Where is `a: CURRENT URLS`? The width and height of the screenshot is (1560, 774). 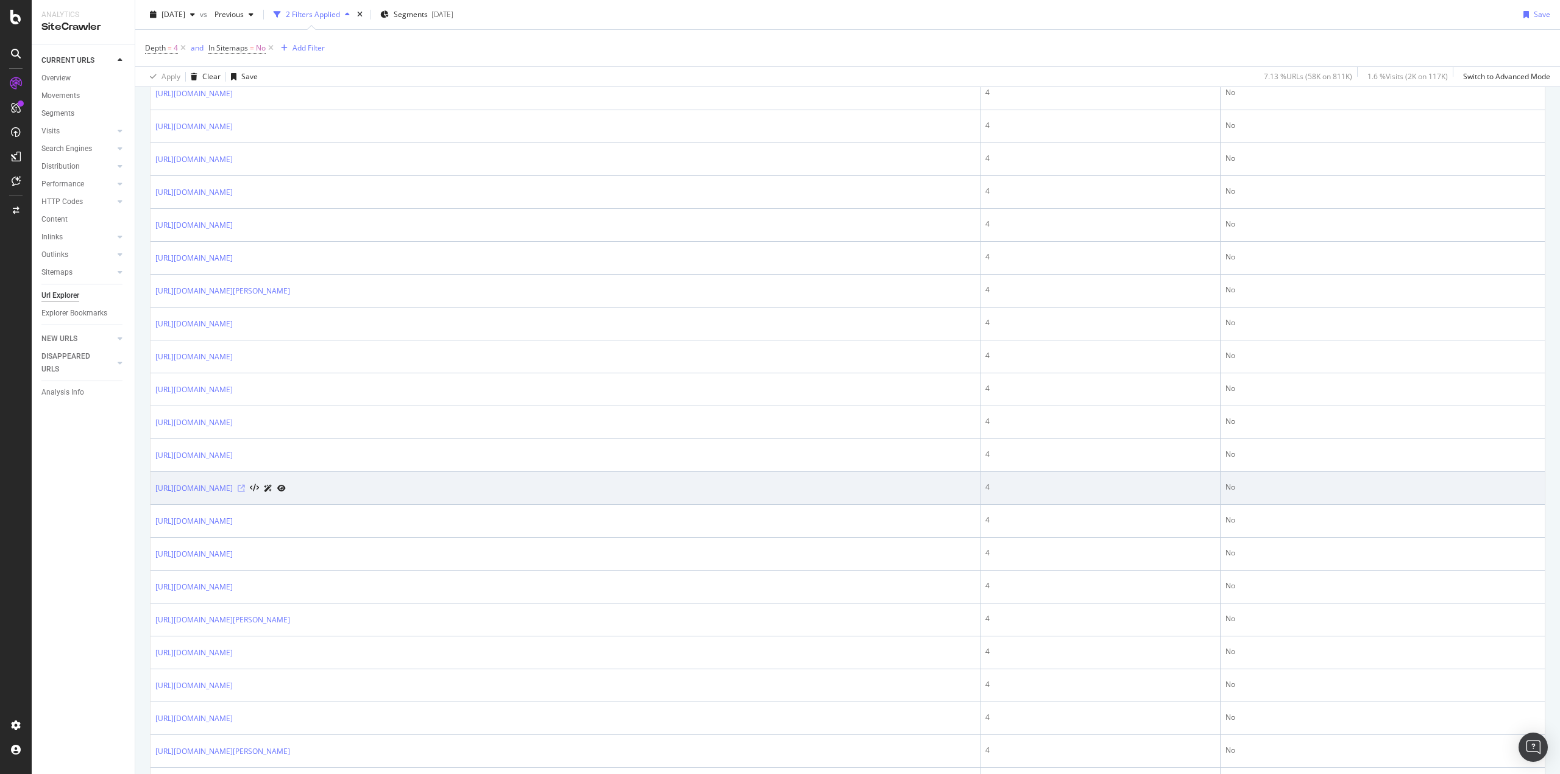
a: CURRENT URLS is located at coordinates (77, 60).